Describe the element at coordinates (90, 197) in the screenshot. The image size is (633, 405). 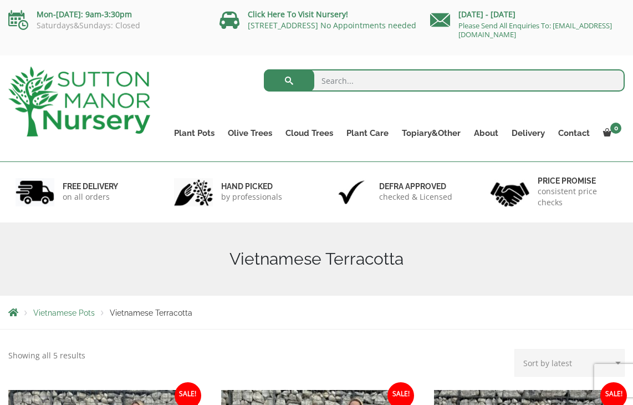
I see `p: on all orders` at that location.